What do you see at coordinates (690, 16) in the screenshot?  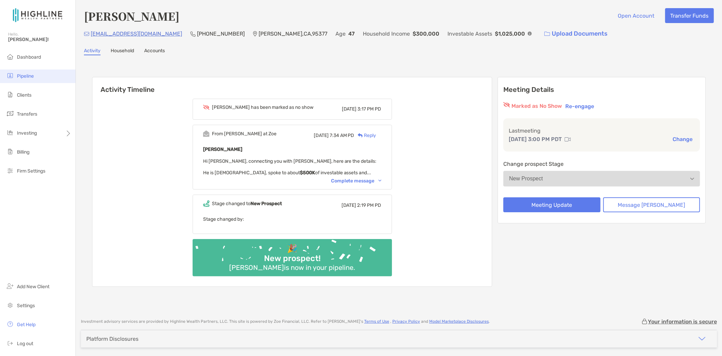 I see `button: Transfer Funds` at bounding box center [690, 16].